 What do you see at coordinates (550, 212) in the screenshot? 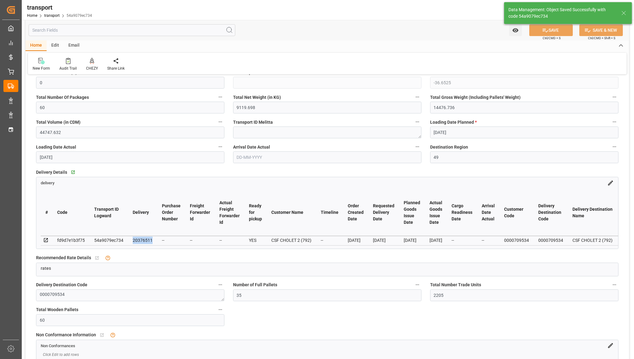
I see `th: Delivery Destination Code` at bounding box center [550, 212].